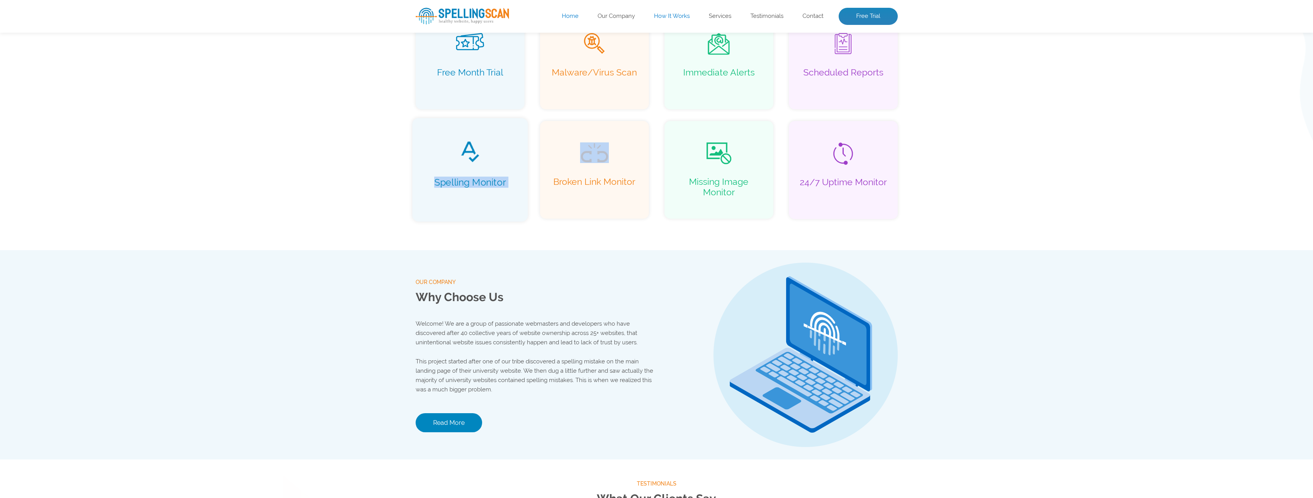 The image size is (1313, 498). What do you see at coordinates (767, 16) in the screenshot?
I see `a: Testimonials` at bounding box center [767, 16].